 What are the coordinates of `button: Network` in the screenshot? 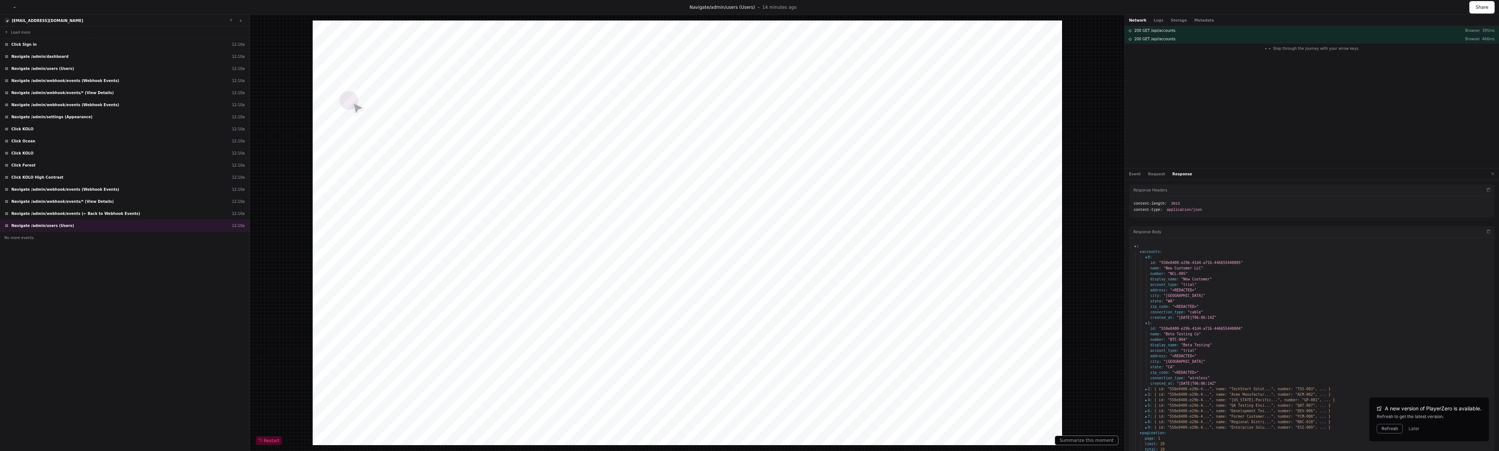 It's located at (1138, 20).